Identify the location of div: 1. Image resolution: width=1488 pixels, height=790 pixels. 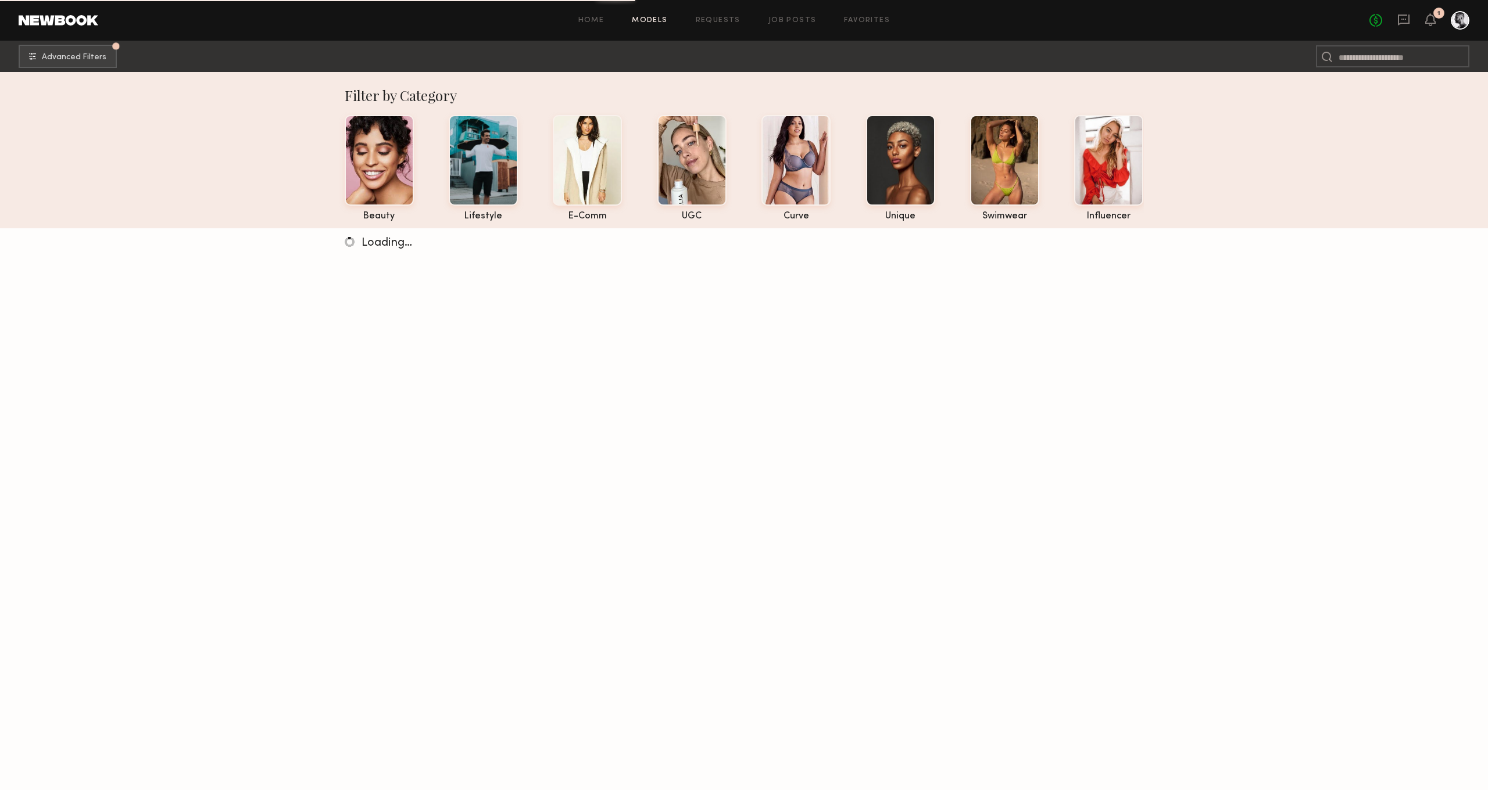
(1439, 13).